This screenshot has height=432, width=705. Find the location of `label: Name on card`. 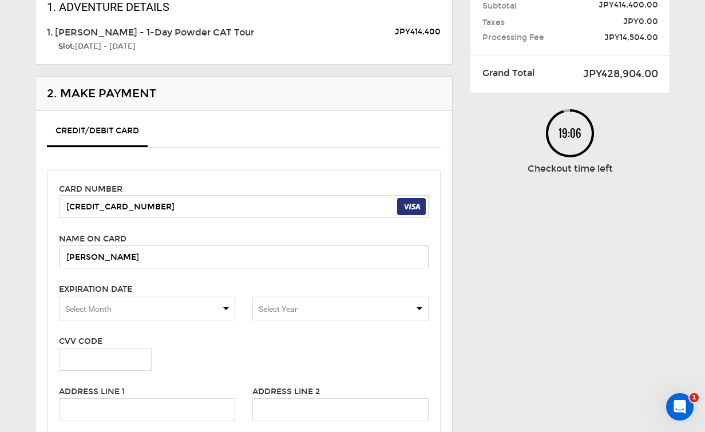

label: Name on card is located at coordinates (93, 239).